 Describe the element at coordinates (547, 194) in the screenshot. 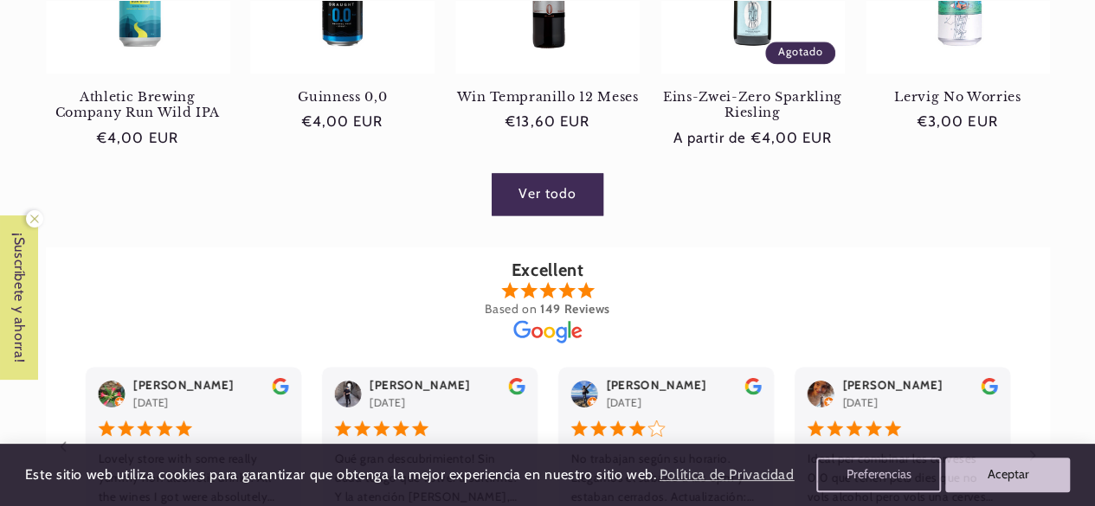

I see `a: Ver todos los productos de la colección Los más vendidos` at that location.